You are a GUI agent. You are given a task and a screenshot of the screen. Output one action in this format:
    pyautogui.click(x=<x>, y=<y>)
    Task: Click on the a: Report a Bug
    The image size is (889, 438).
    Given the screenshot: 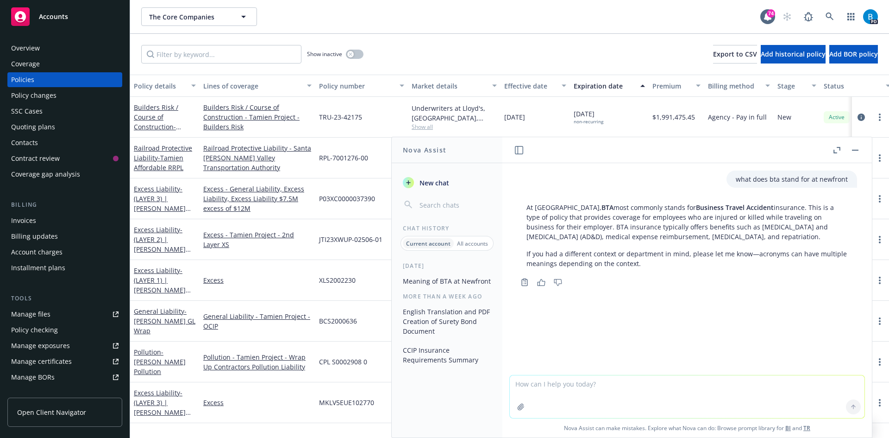 What is the action you would take?
    pyautogui.click(x=809, y=17)
    